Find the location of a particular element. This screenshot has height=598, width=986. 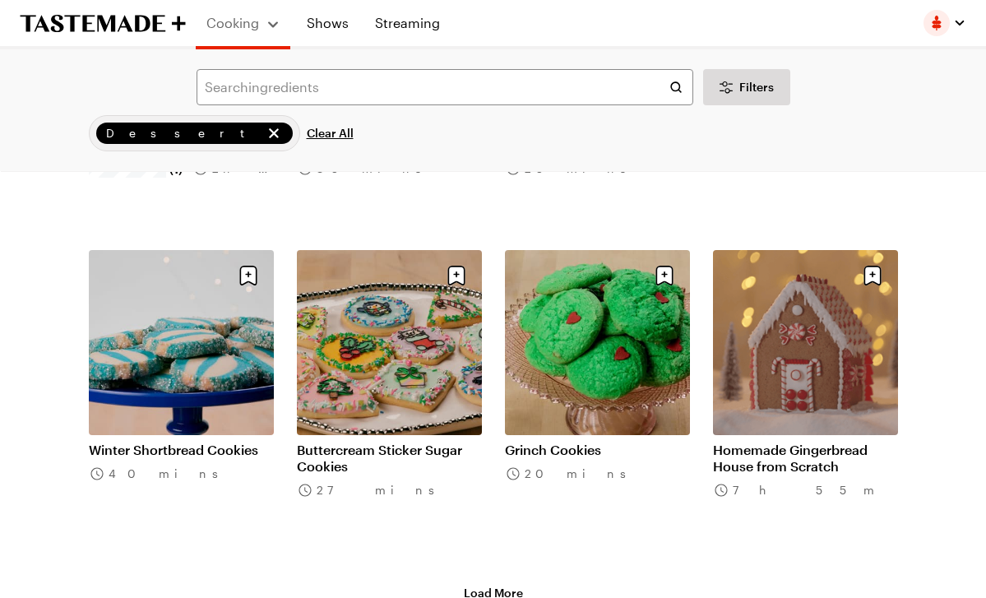

span: Filters is located at coordinates (757, 87).